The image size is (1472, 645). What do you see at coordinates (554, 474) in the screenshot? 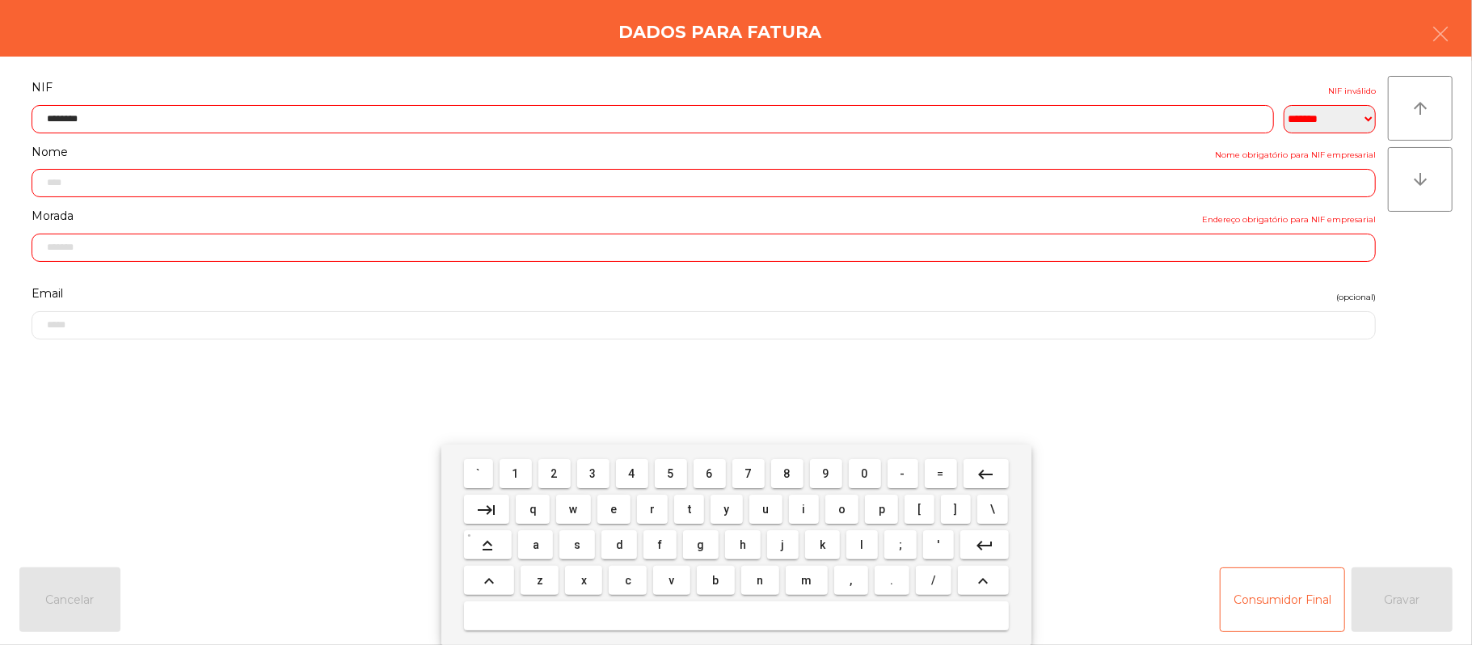
I see `button: 2` at bounding box center [554, 474].